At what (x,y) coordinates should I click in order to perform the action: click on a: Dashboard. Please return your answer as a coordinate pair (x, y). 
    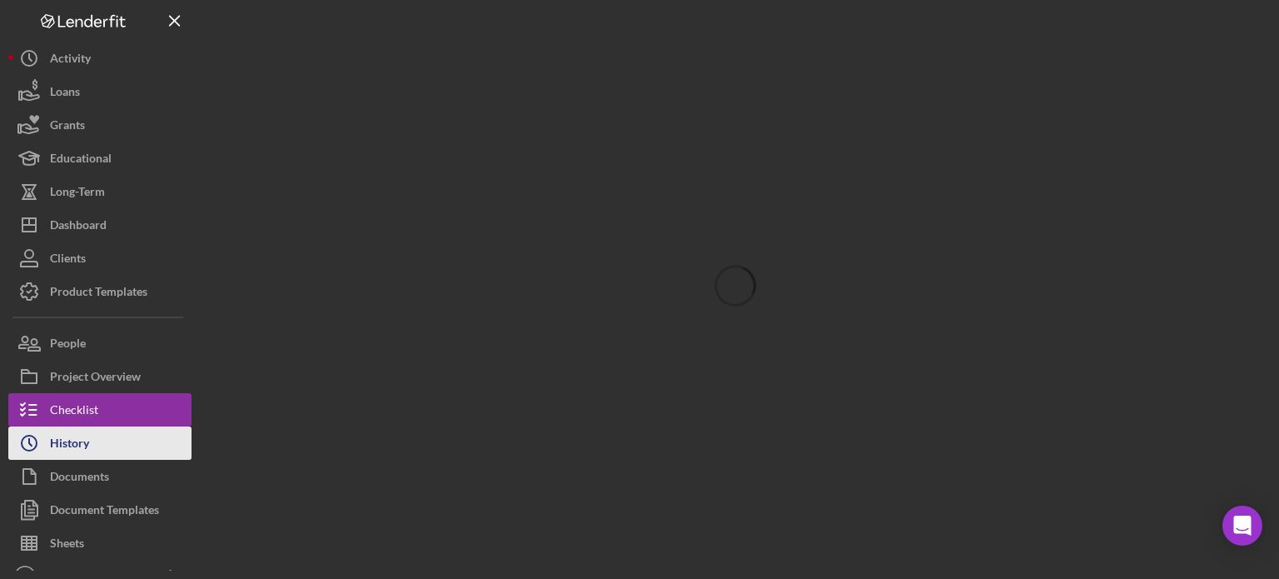
    Looking at the image, I should click on (100, 225).